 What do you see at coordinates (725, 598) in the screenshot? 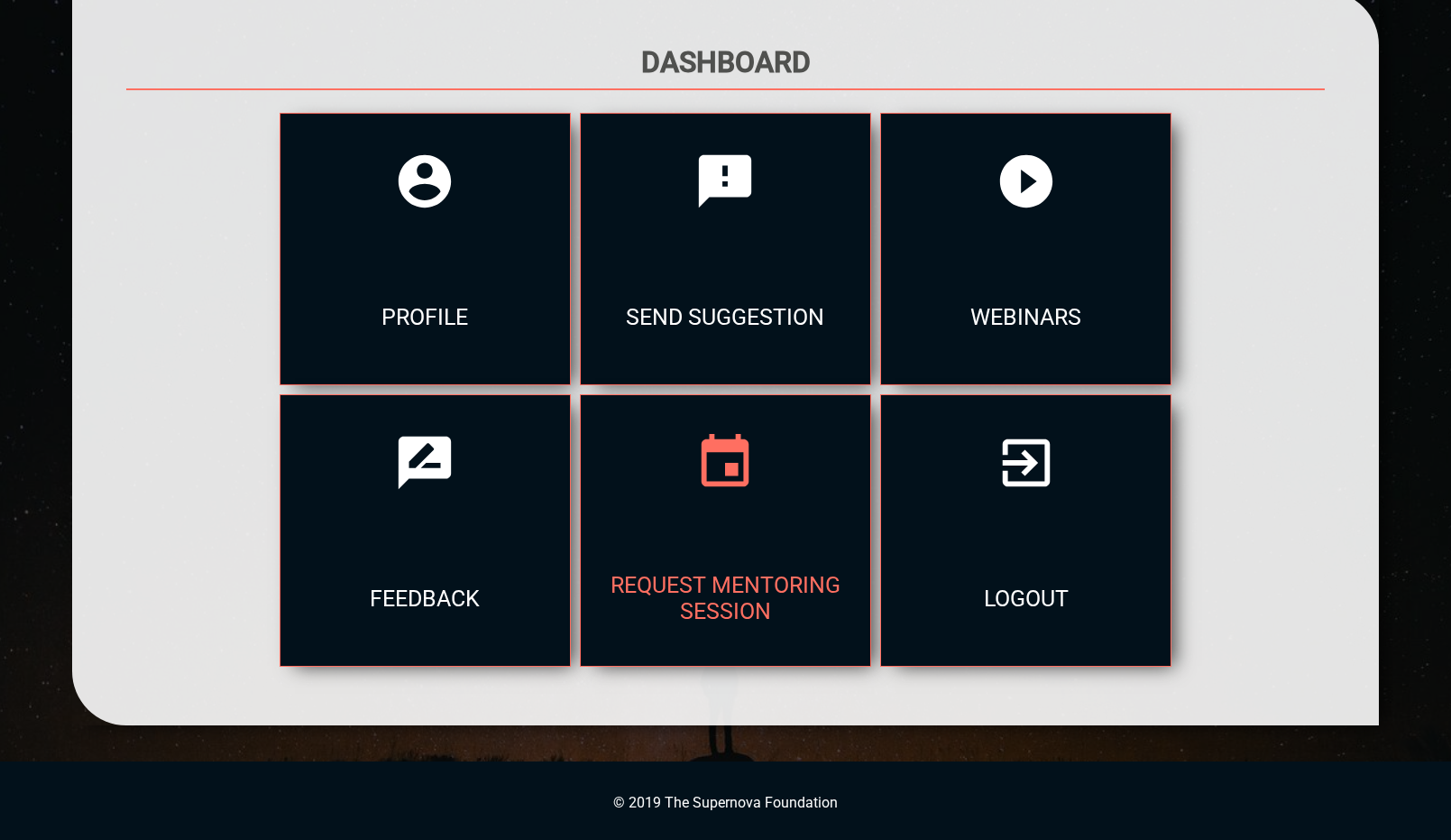
I see `div: Request Mentoring Session` at bounding box center [725, 598].